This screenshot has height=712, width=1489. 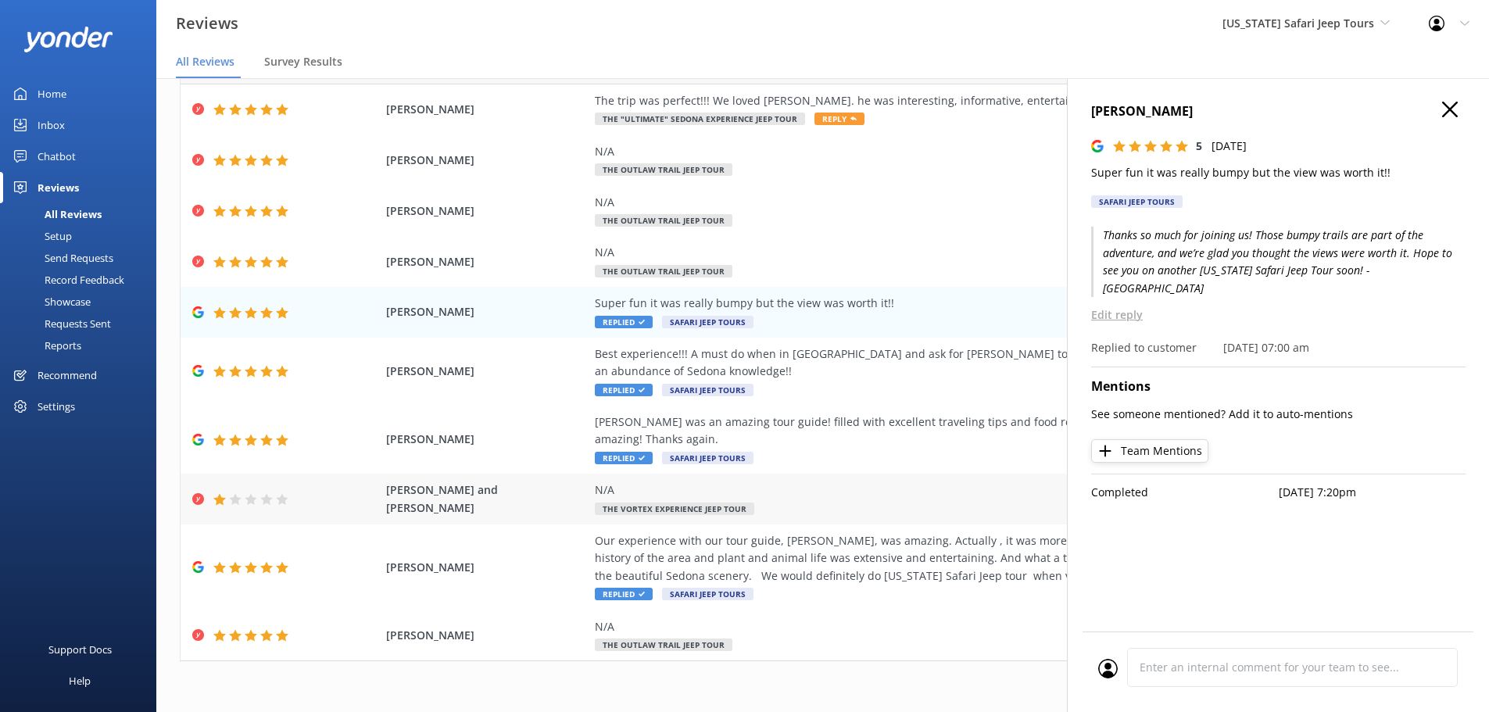 What do you see at coordinates (1144, 348) in the screenshot?
I see `p: Replied to customer` at bounding box center [1144, 348].